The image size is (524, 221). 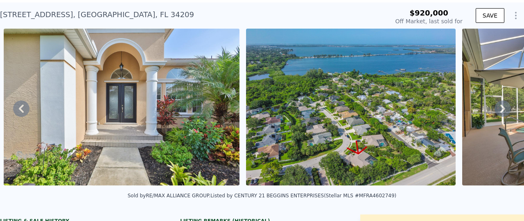 I want to click on div: Sold by RE/MAX ALLIANCE GROUP ., so click(x=169, y=196).